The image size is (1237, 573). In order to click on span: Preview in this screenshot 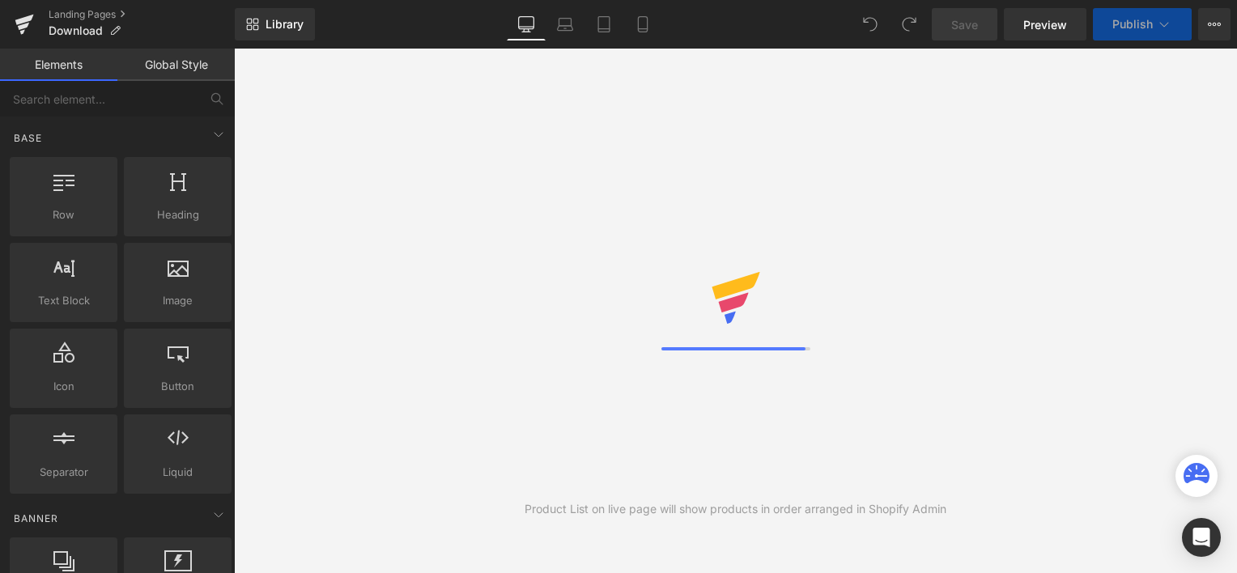, I will do `click(1045, 24)`.